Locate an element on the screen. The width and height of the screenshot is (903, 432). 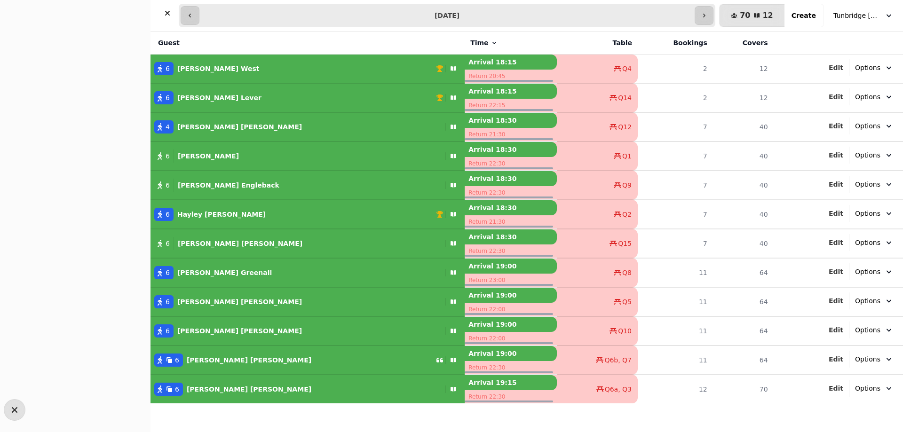
button: 7012 is located at coordinates (752, 16).